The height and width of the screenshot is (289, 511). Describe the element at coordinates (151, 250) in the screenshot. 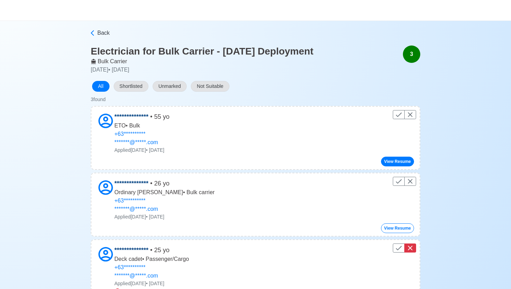

I see `p: • 25 yo` at that location.